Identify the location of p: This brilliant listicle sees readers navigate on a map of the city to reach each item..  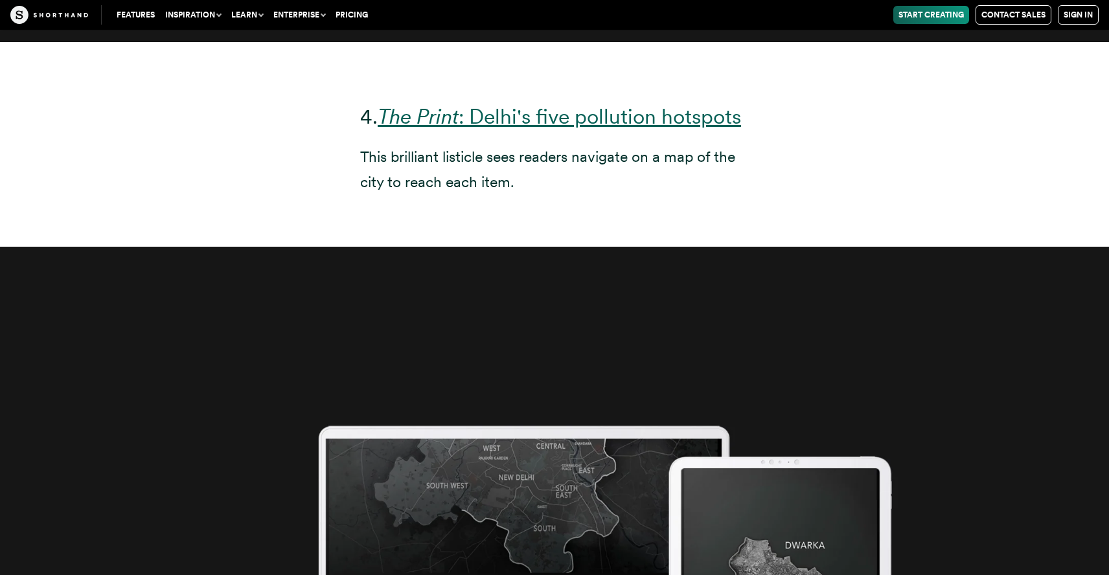
(555, 170).